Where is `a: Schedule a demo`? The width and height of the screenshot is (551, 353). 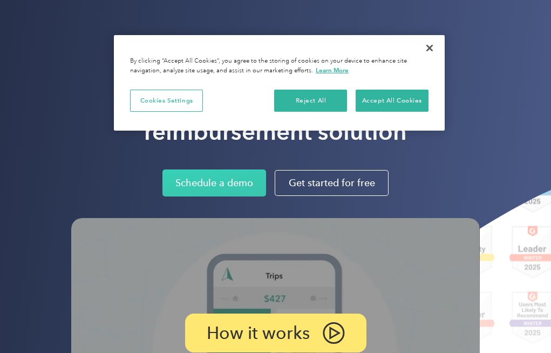
a: Schedule a demo is located at coordinates (214, 183).